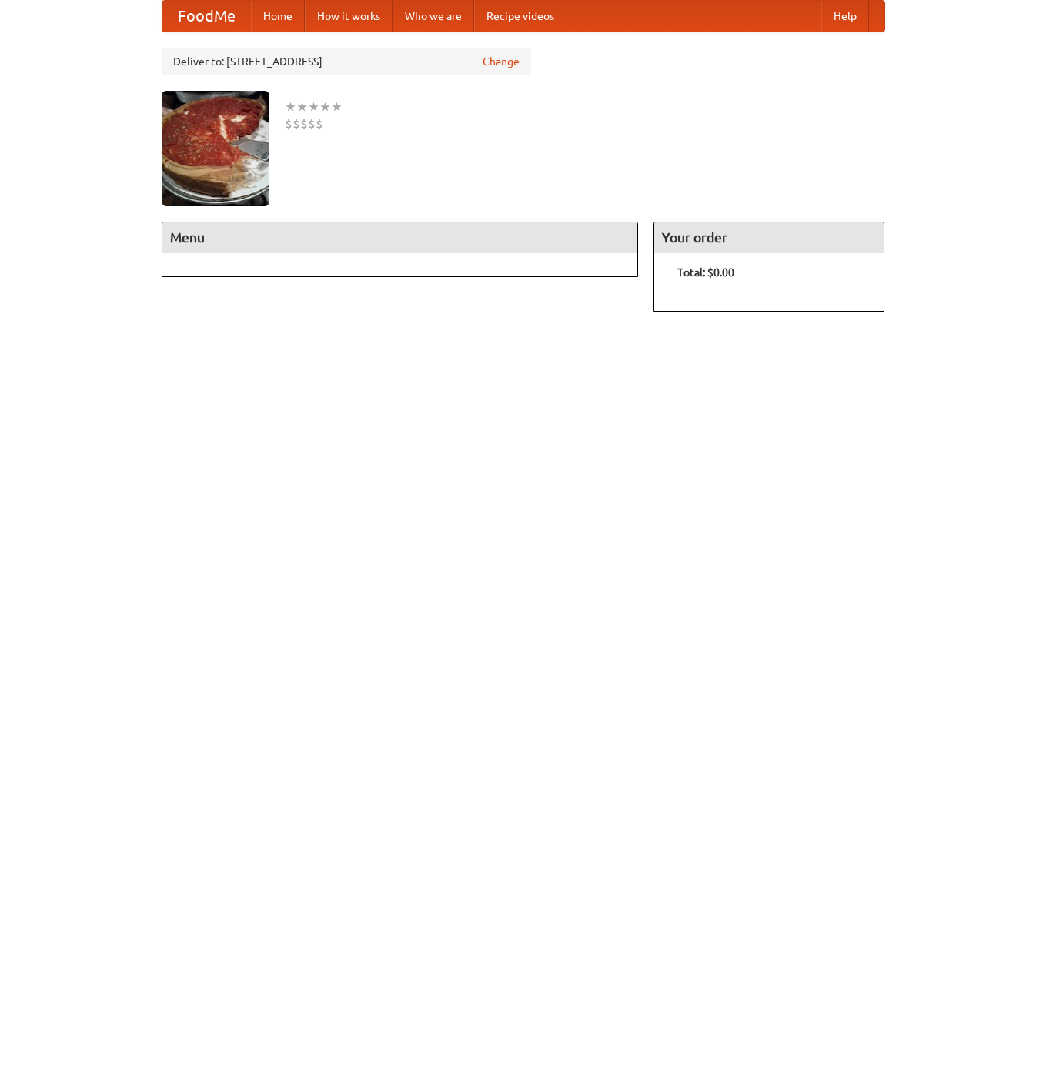 The height and width of the screenshot is (1089, 1046). What do you see at coordinates (433, 16) in the screenshot?
I see `a: Who we are` at bounding box center [433, 16].